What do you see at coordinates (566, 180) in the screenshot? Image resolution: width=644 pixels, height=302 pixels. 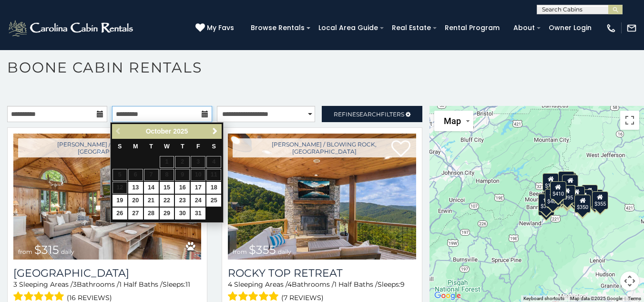 I see `div: $320` at bounding box center [566, 180].